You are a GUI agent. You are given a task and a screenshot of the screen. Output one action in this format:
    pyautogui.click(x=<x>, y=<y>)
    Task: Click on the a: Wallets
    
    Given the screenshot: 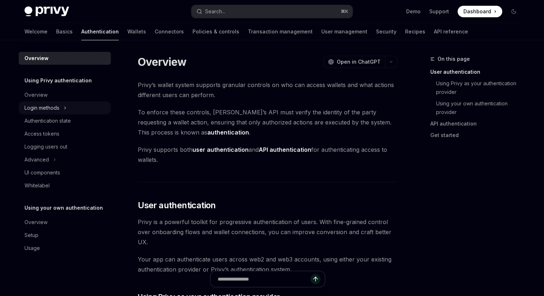 What is the action you would take?
    pyautogui.click(x=137, y=32)
    